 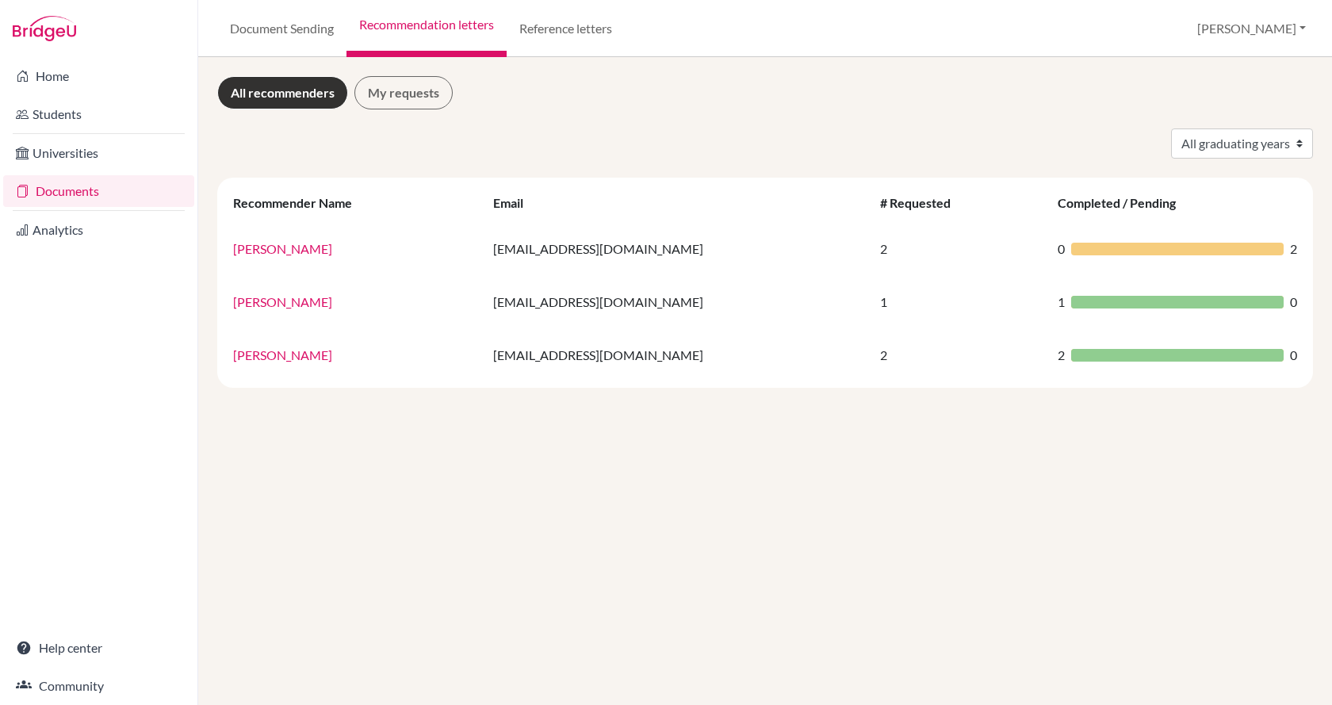 I want to click on a: Community, so click(x=98, y=686).